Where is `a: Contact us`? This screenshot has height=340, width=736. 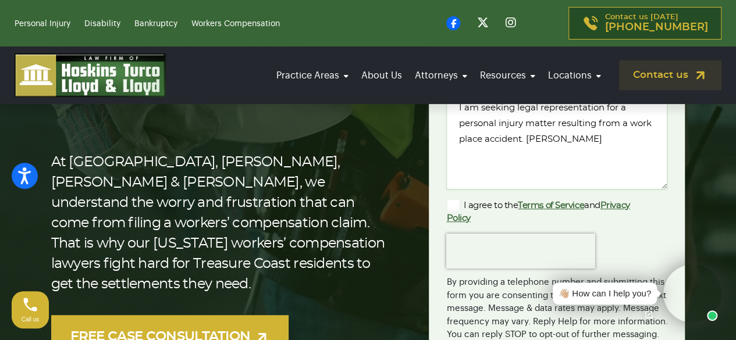
a: Contact us is located at coordinates (670, 75).